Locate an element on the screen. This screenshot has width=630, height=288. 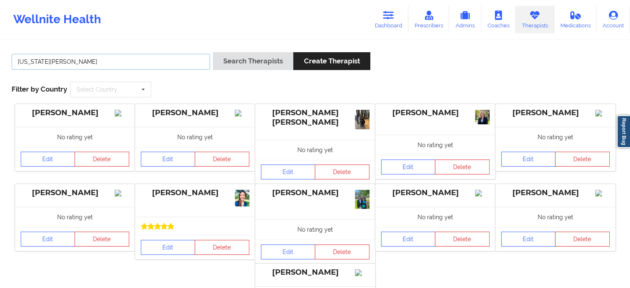
span: Filter by Country is located at coordinates (39, 89).